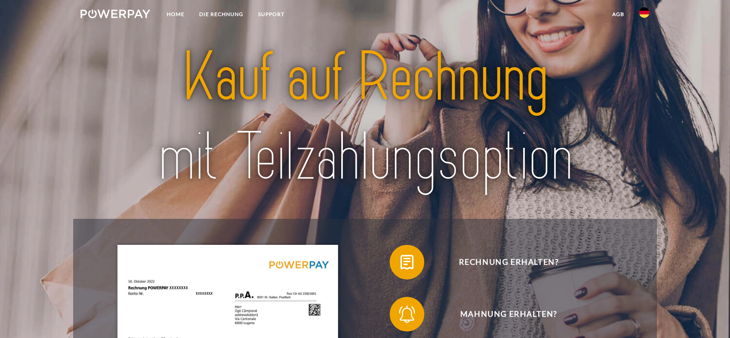  Describe the element at coordinates (502, 314) in the screenshot. I see `a: Mahnung erhalten?` at that location.